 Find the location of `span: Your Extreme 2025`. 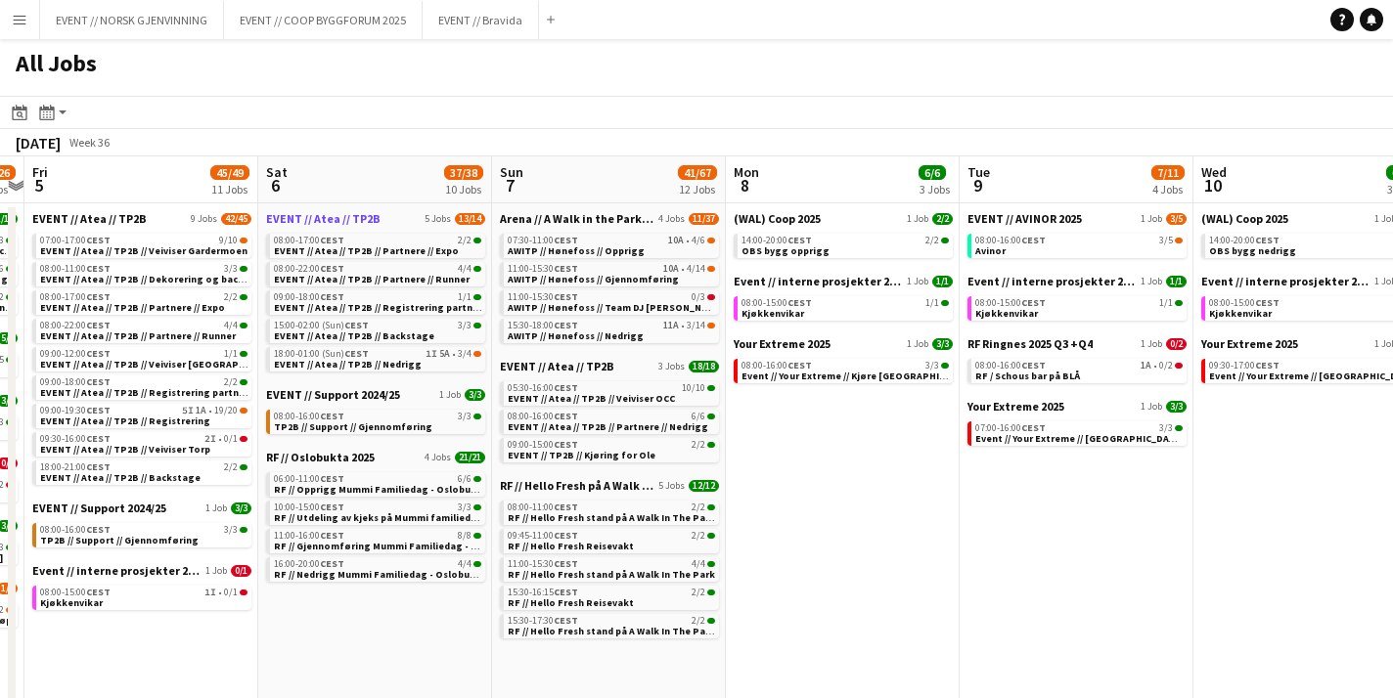

span: Your Extreme 2025 is located at coordinates (1249, 343).